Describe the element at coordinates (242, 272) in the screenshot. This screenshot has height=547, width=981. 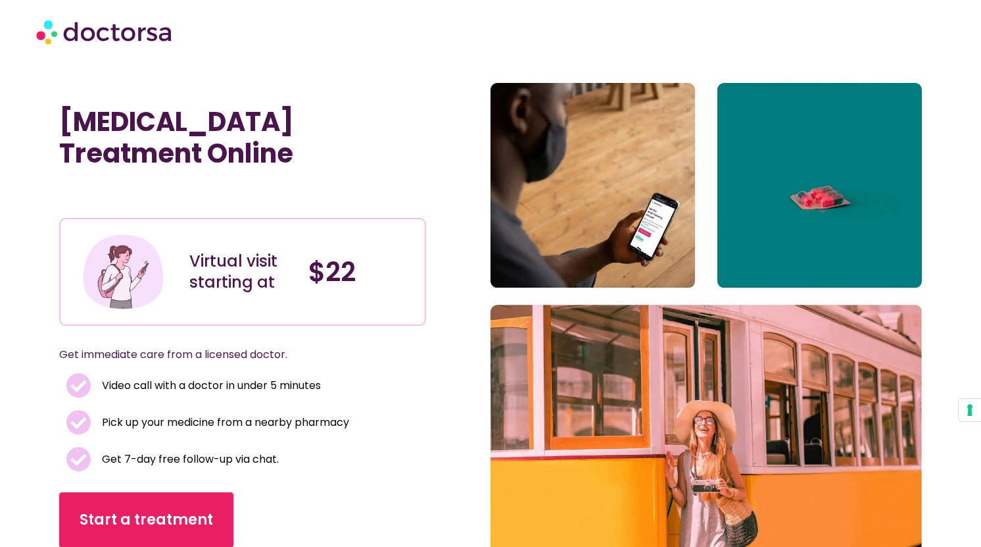
I see `div: Virtual visit starting at` at that location.